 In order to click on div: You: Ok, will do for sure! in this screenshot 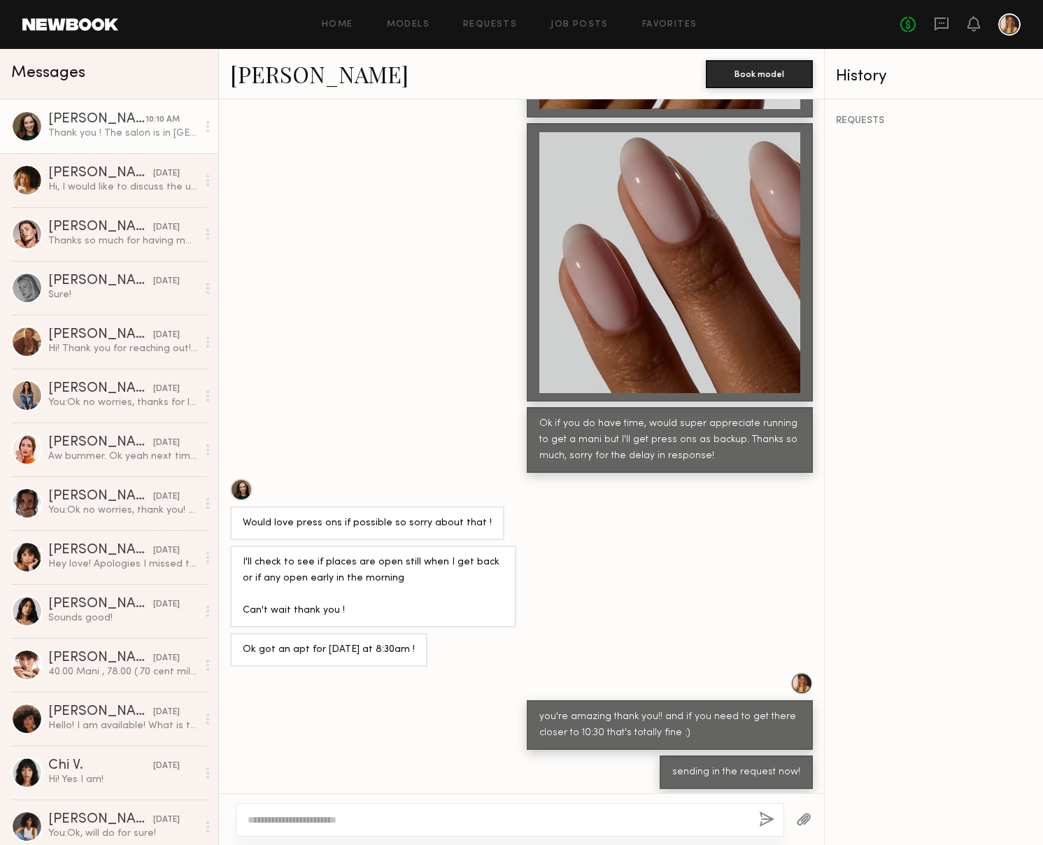, I will do `click(122, 833)`.